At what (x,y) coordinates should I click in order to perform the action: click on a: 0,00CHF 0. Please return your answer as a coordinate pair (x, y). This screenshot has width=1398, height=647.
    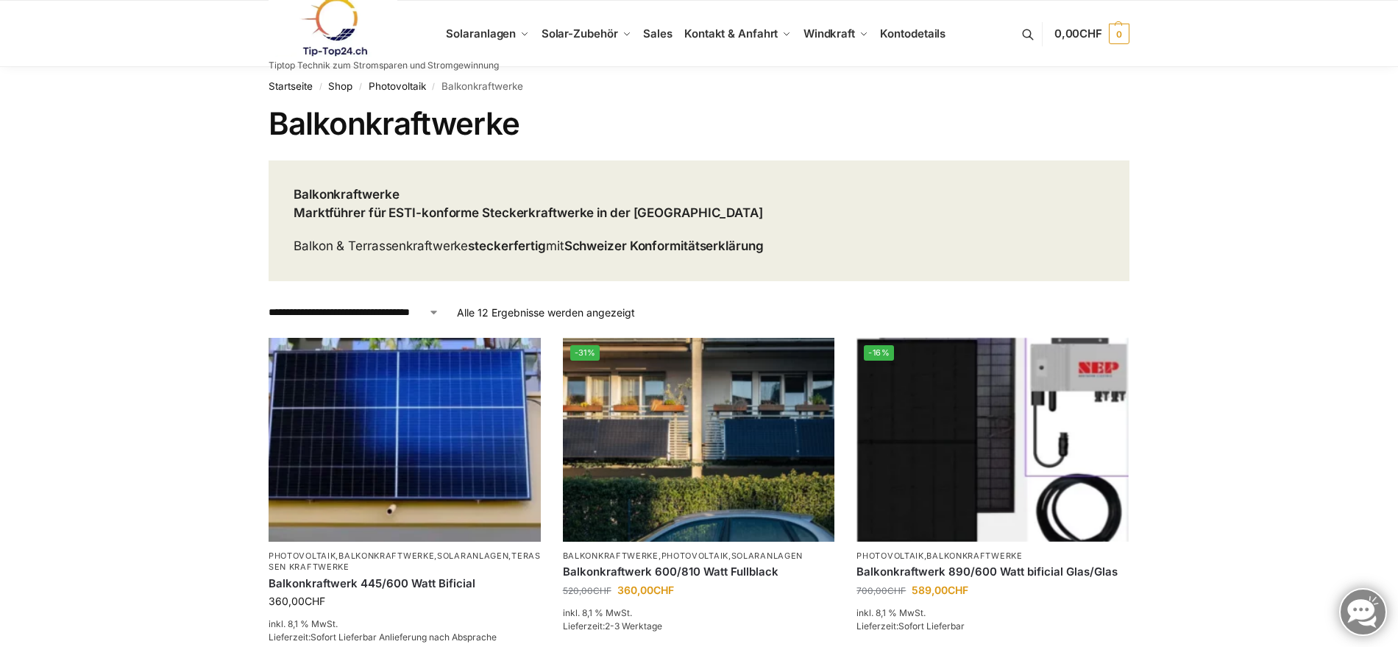
    Looking at the image, I should click on (1092, 34).